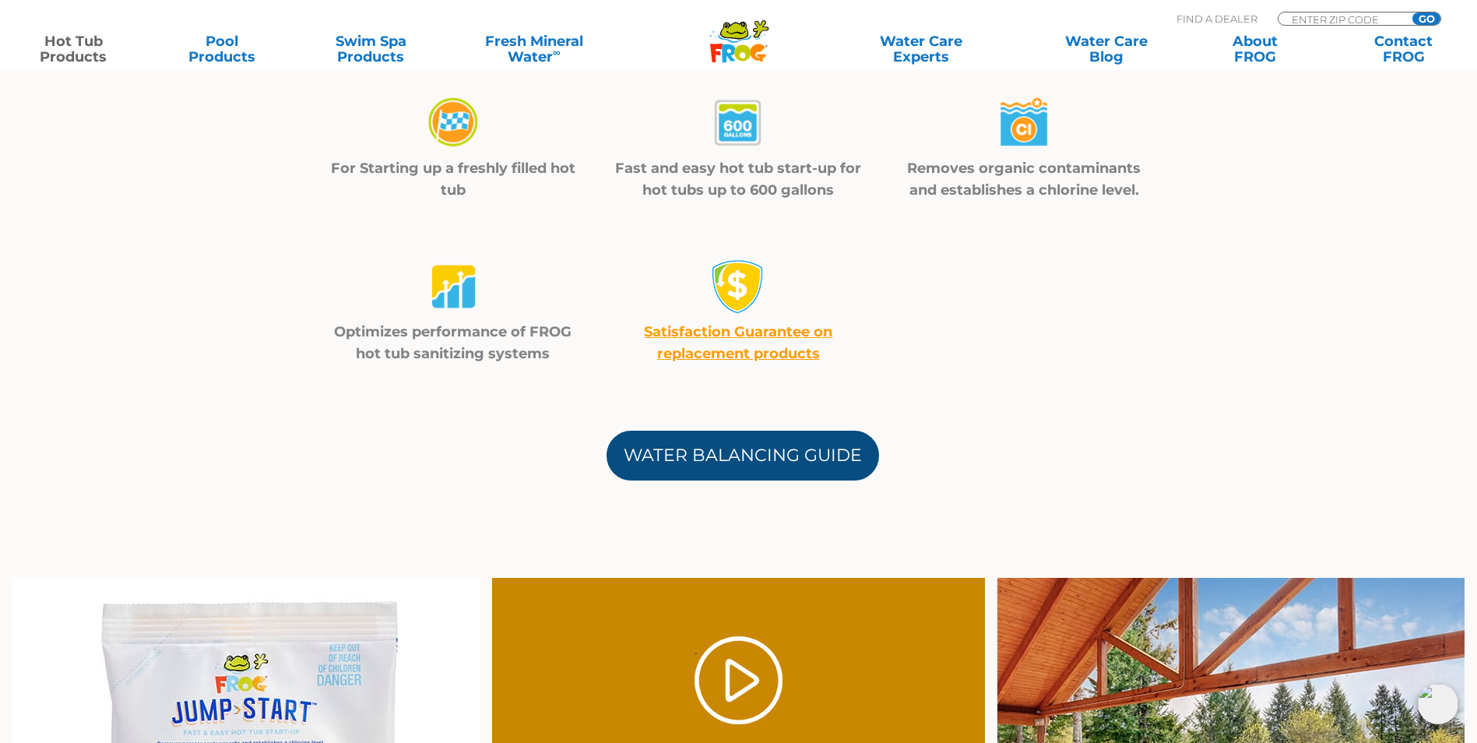 This screenshot has width=1477, height=743. Describe the element at coordinates (453, 179) in the screenshot. I see `p: For Starting up a freshly filled hot tub` at that location.